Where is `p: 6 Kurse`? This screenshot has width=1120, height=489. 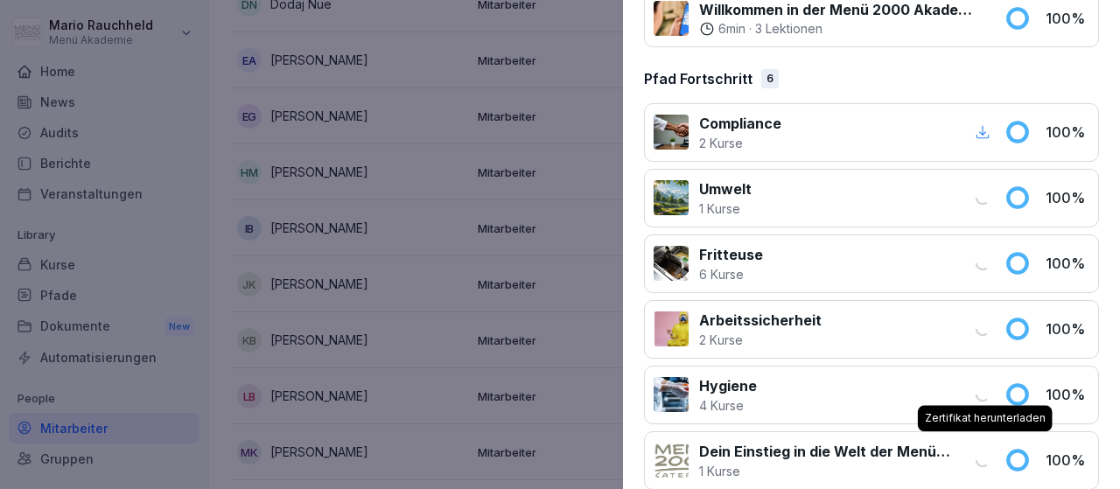
p: 6 Kurse is located at coordinates (731, 274).